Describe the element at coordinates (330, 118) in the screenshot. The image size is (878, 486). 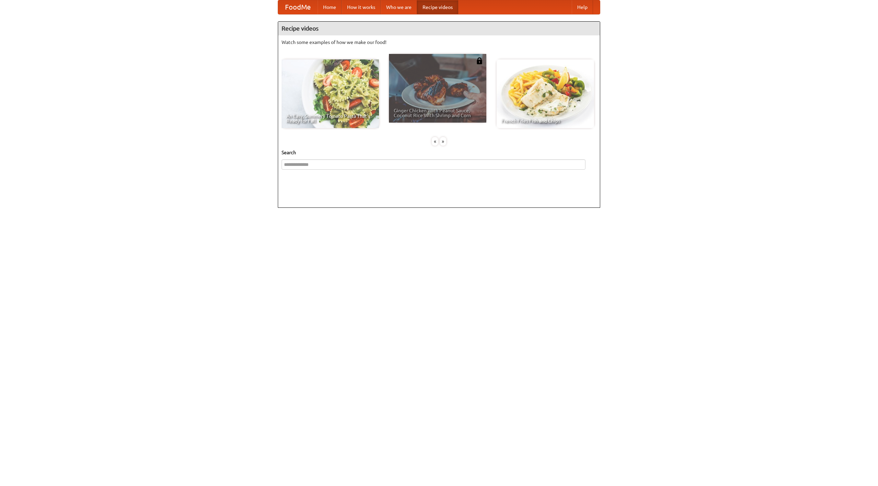
I see `span: An Easy, Summery Tomato Pasta That's Ready for Fall` at that location.